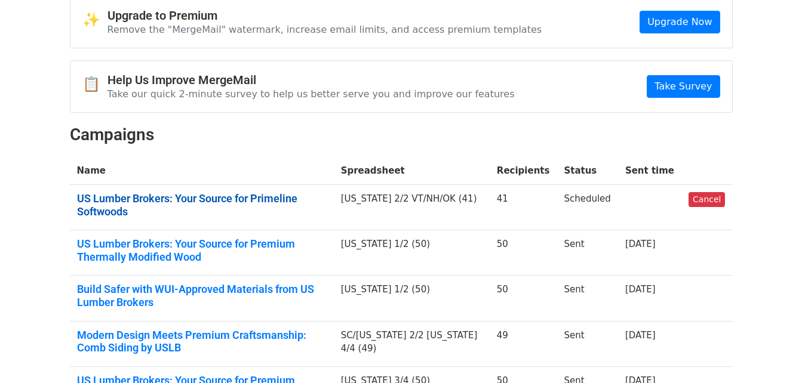 This screenshot has height=383, width=802. Describe the element at coordinates (772, 355) in the screenshot. I see `div: Chat Widget` at that location.